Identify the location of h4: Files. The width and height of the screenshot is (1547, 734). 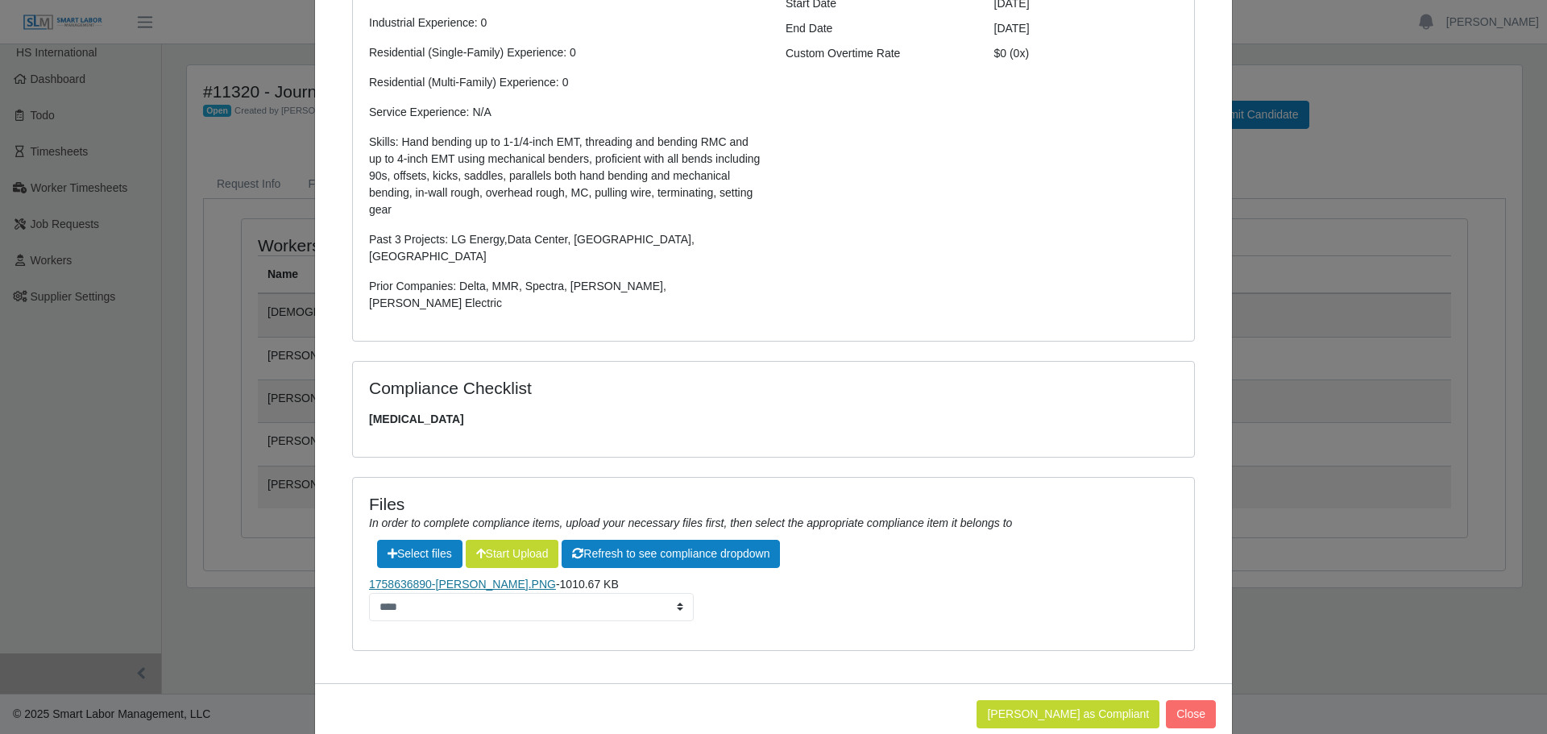
(774, 504).